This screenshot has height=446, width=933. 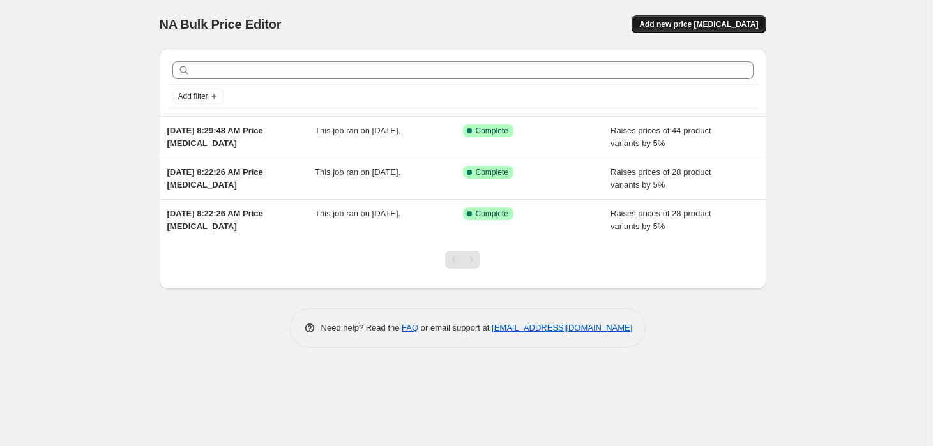 I want to click on button: Add filter, so click(x=198, y=96).